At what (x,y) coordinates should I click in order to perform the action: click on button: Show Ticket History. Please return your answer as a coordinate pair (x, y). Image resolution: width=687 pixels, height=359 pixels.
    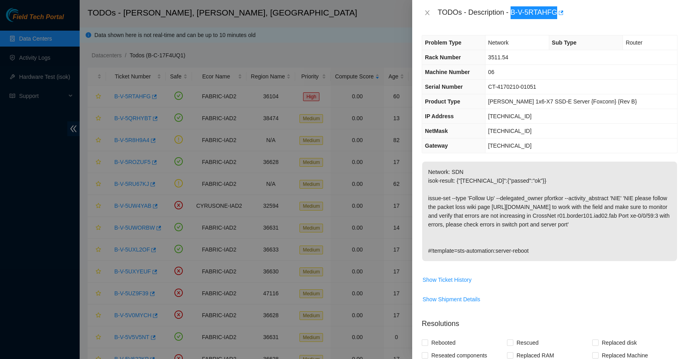
    Looking at the image, I should click on (447, 280).